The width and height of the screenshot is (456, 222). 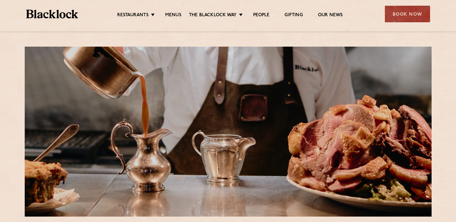 I want to click on img: BL_Textured_Logo-footer-cropped.svg, so click(x=52, y=14).